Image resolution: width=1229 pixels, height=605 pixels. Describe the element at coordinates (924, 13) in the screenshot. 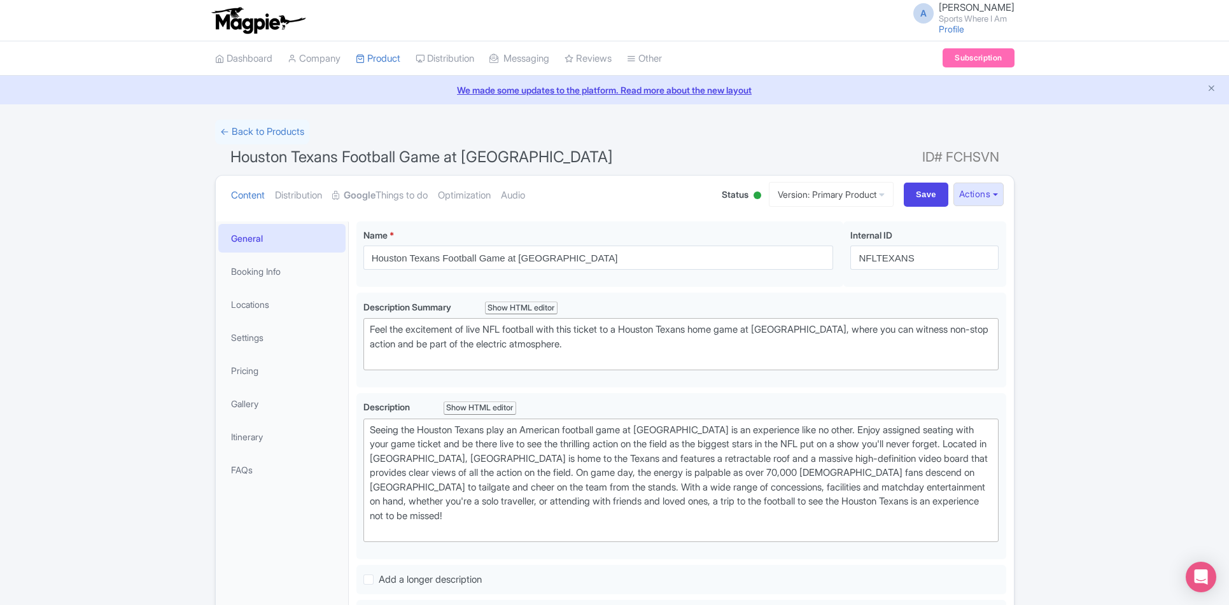

I see `span: A` at that location.